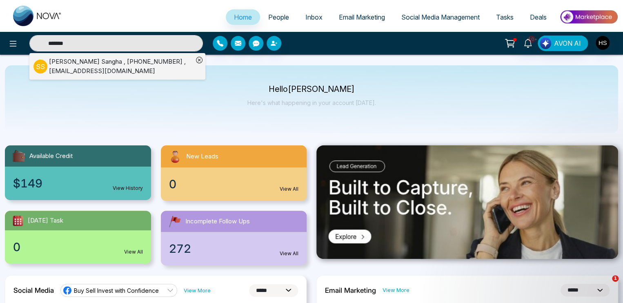 This screenshot has width=623, height=303. I want to click on a: New Leads0View All, so click(234, 173).